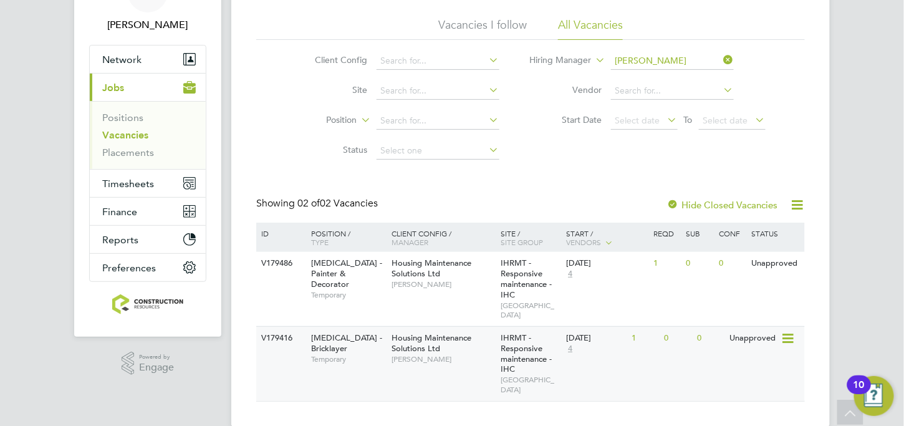 The width and height of the screenshot is (904, 426). I want to click on span: Manager, so click(410, 242).